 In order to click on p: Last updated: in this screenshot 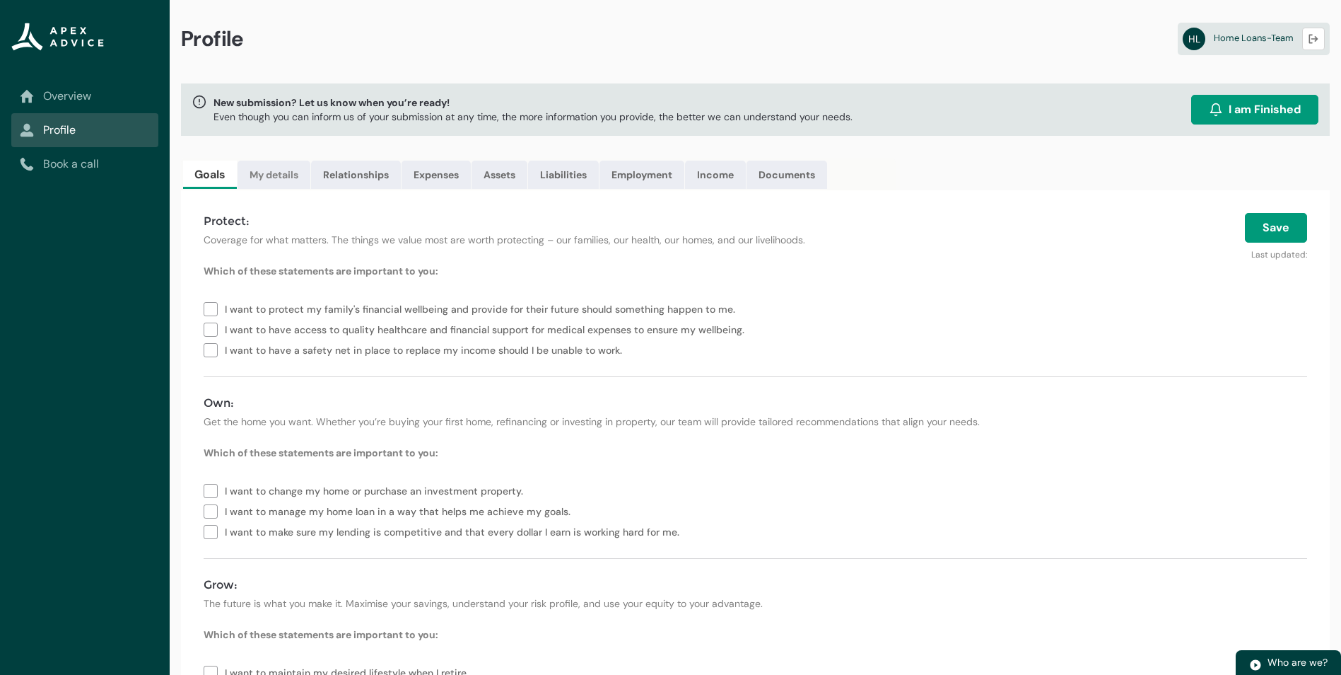, I will do `click(1129, 252)`.